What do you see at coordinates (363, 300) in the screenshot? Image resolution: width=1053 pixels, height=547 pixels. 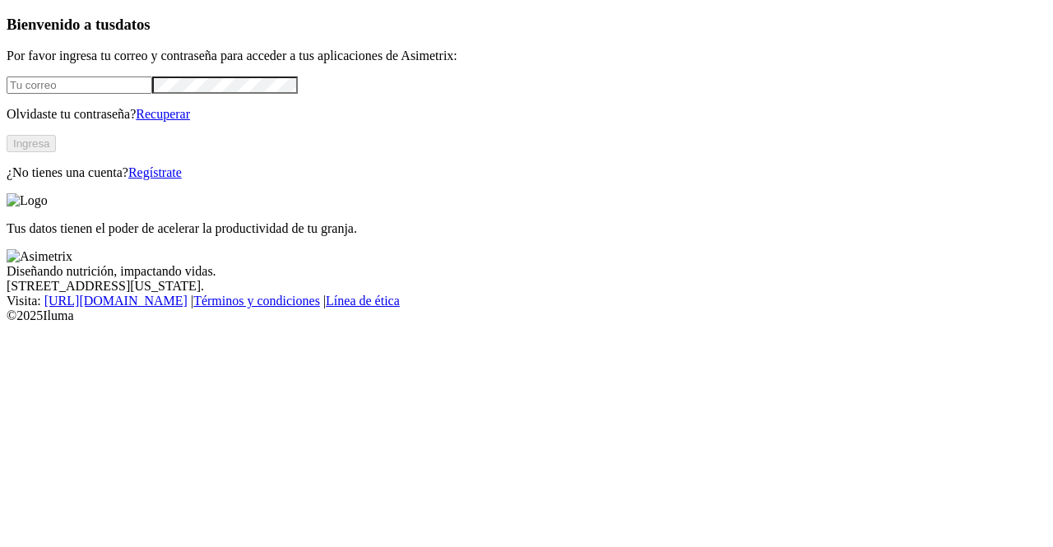 I see `a: Línea de ética` at bounding box center [363, 300].